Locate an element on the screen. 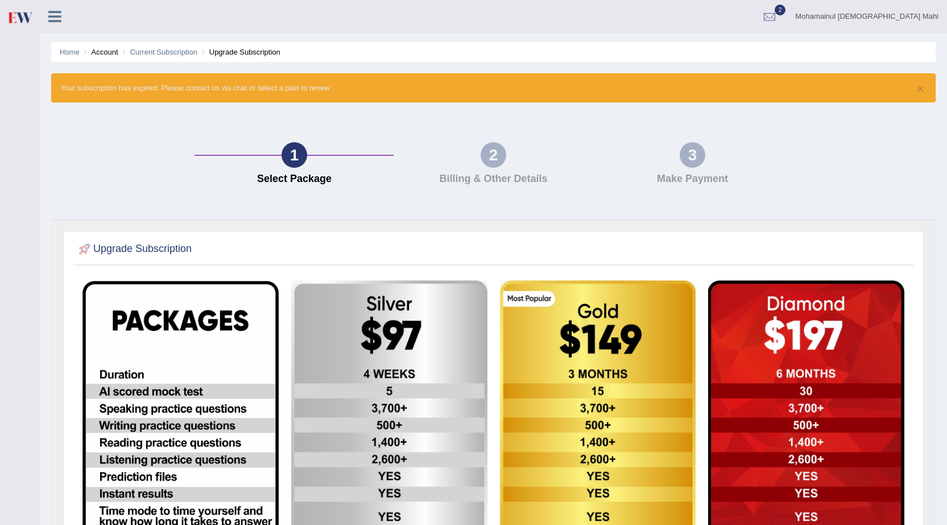 This screenshot has width=947, height=525. a: Current Subscription is located at coordinates (163, 52).